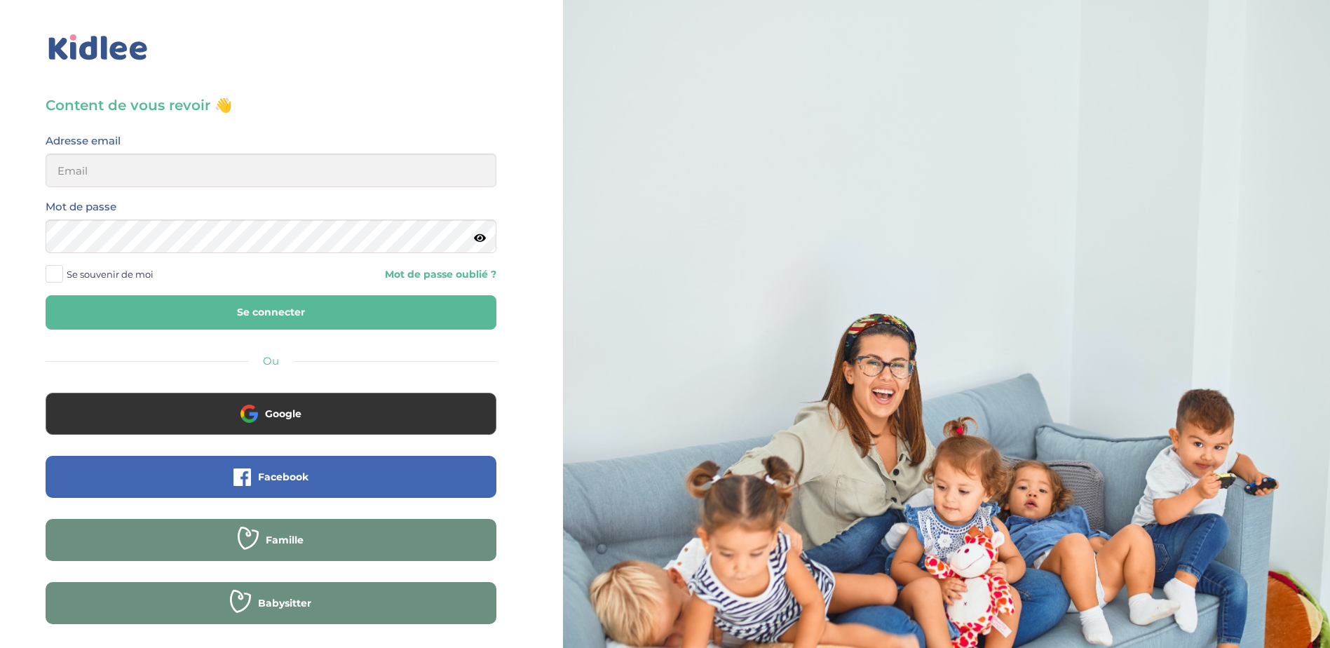 This screenshot has width=1330, height=648. What do you see at coordinates (271, 414) in the screenshot?
I see `button: Google` at bounding box center [271, 414].